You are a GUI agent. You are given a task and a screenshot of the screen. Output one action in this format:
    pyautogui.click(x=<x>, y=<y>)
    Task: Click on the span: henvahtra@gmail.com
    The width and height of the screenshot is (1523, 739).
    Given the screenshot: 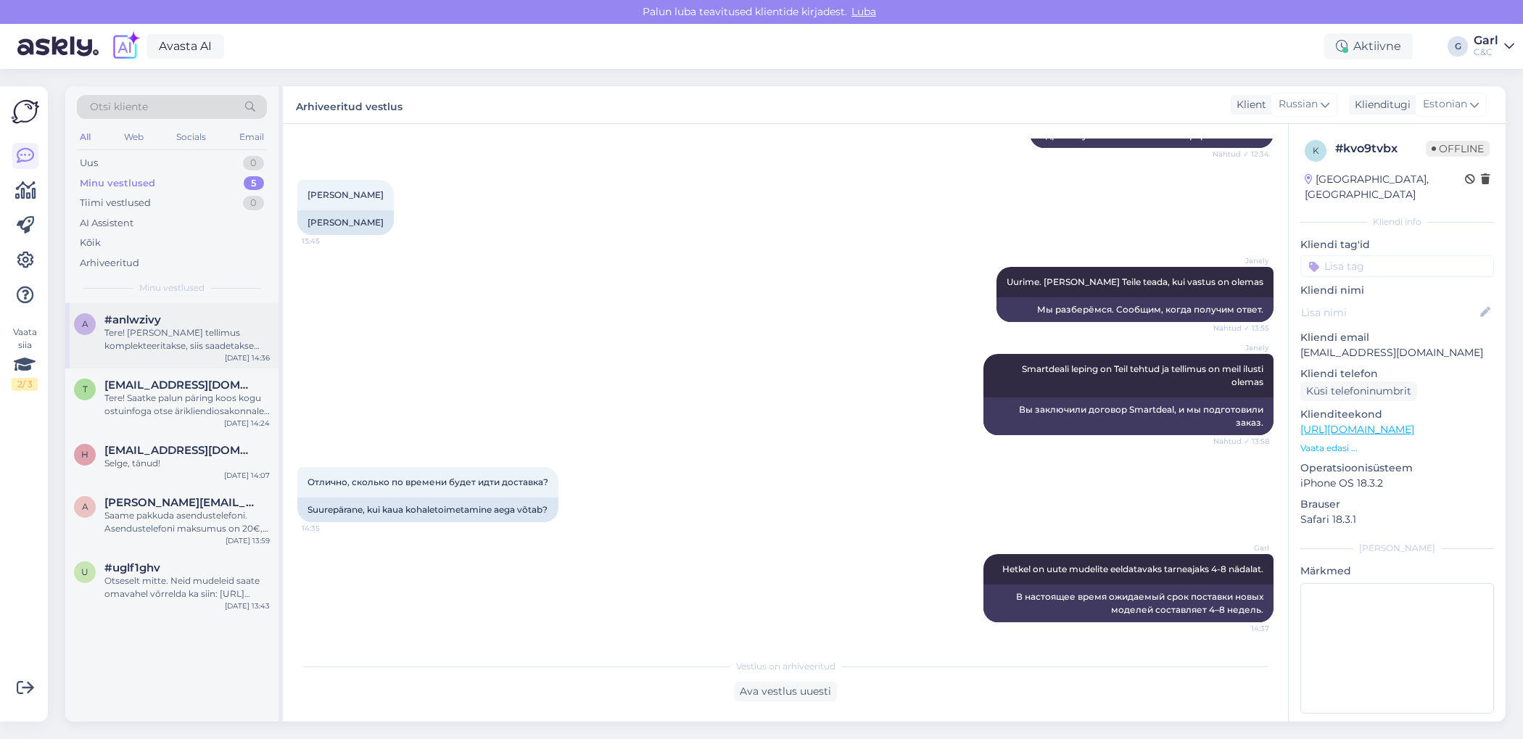 What is the action you would take?
    pyautogui.click(x=180, y=451)
    